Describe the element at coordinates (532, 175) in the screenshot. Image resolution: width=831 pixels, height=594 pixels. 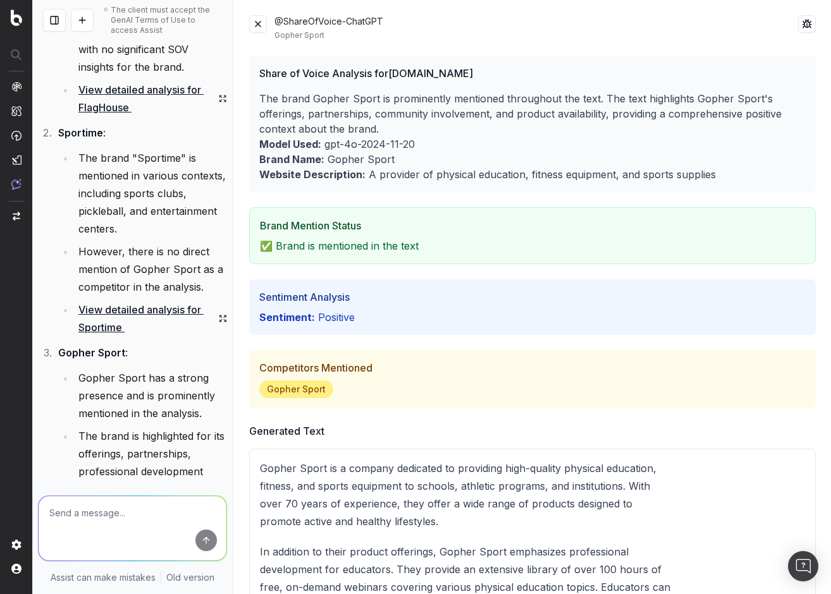
I see `p: A provider of physical education, fitness equipment, and sports supplies` at that location.